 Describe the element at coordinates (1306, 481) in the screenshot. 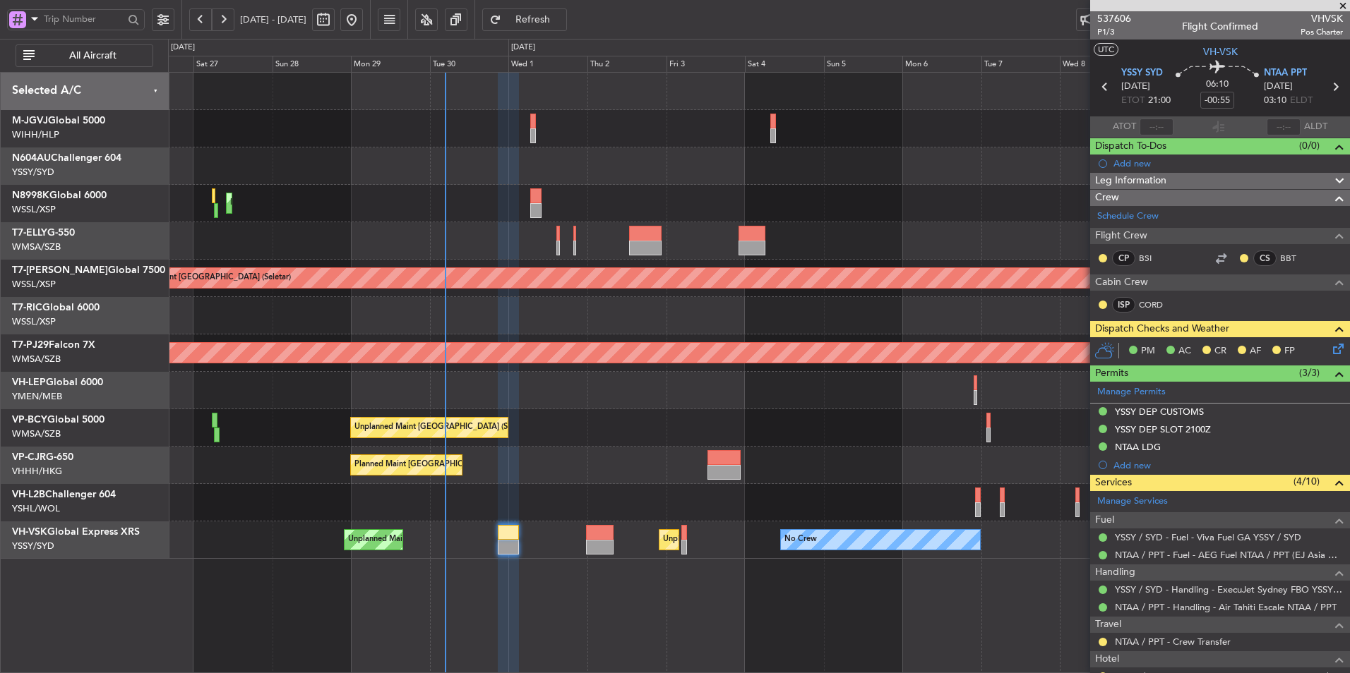

I see `span: (4/10)` at that location.